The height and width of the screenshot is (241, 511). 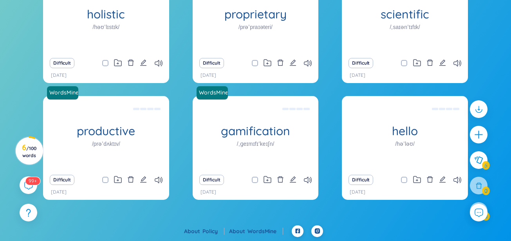 I want to click on h1: /ˌsaɪənˈtɪfɪk/, so click(x=405, y=27).